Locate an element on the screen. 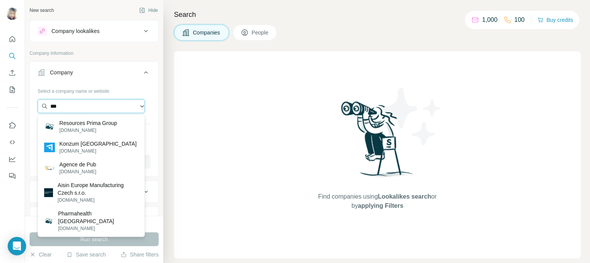  button: Share filters is located at coordinates (139, 255).